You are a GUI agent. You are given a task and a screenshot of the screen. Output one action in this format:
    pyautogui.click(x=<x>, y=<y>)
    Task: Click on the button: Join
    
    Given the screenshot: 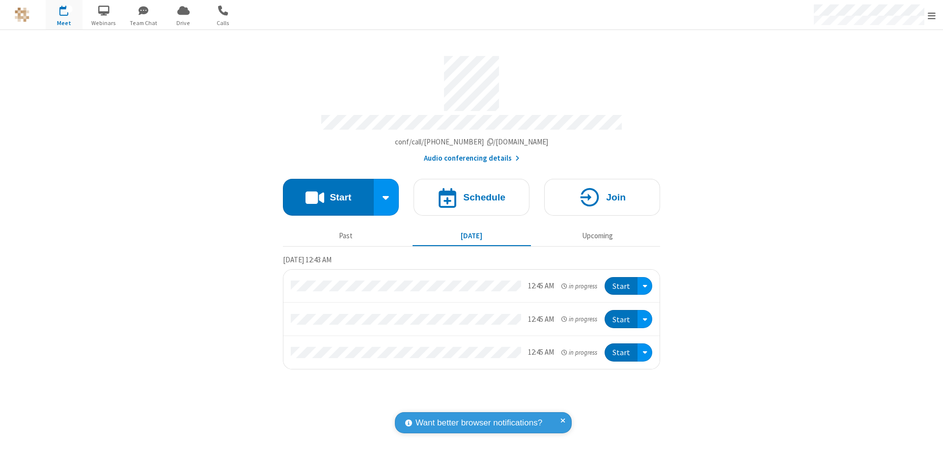 What is the action you would take?
    pyautogui.click(x=602, y=197)
    